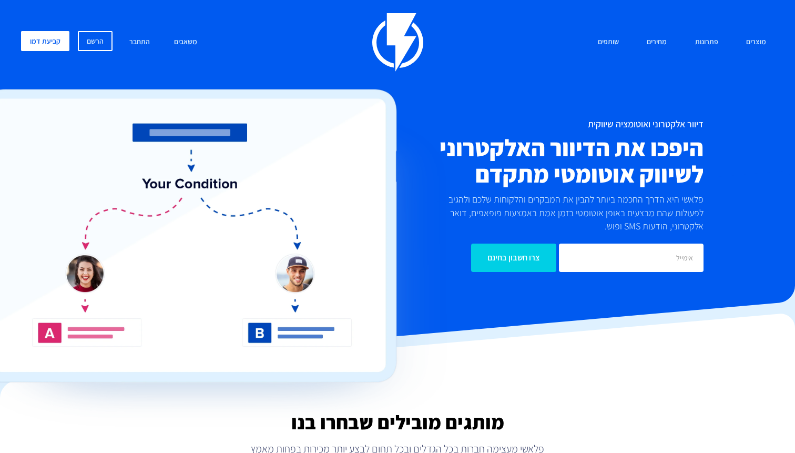  What do you see at coordinates (706, 42) in the screenshot?
I see `a: פתרונות` at bounding box center [706, 42].